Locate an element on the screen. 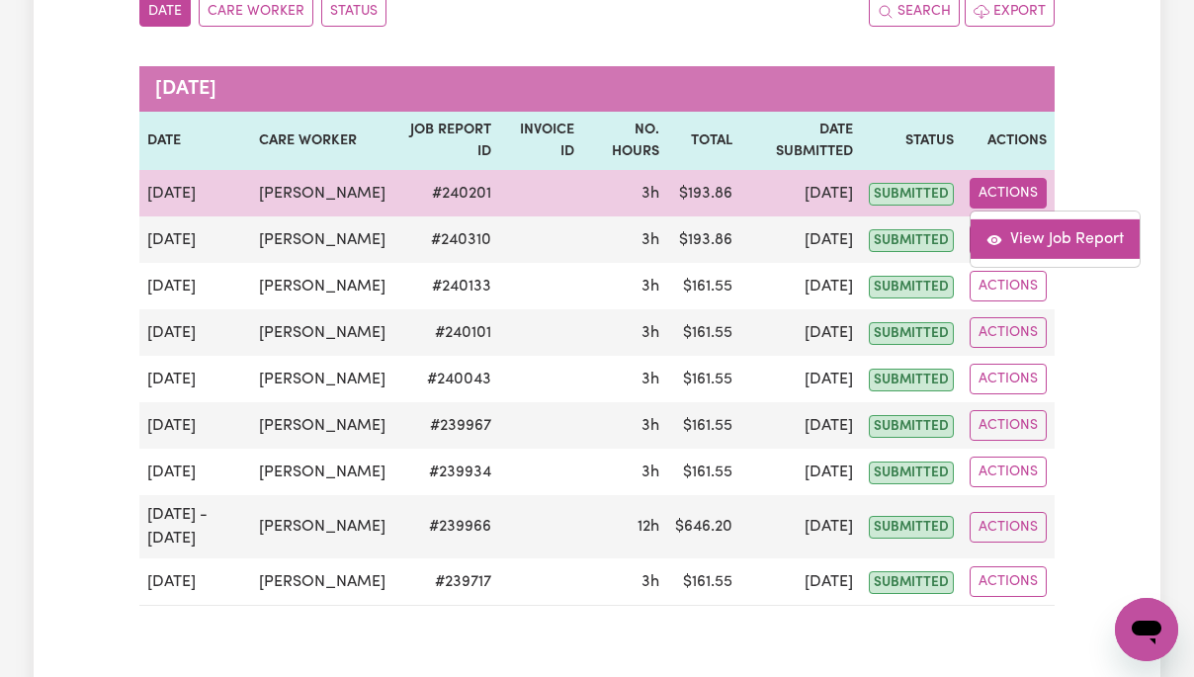  td: # 239966 is located at coordinates (446, 527).